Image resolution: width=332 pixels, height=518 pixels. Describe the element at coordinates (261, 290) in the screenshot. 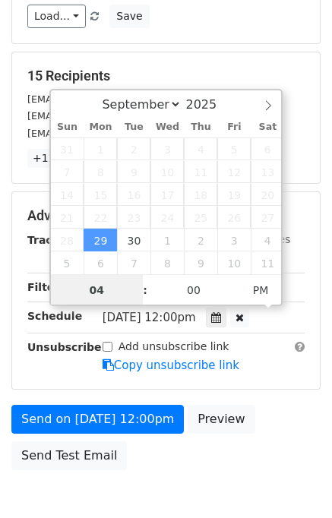

I see `span: Click to toggle` at that location.